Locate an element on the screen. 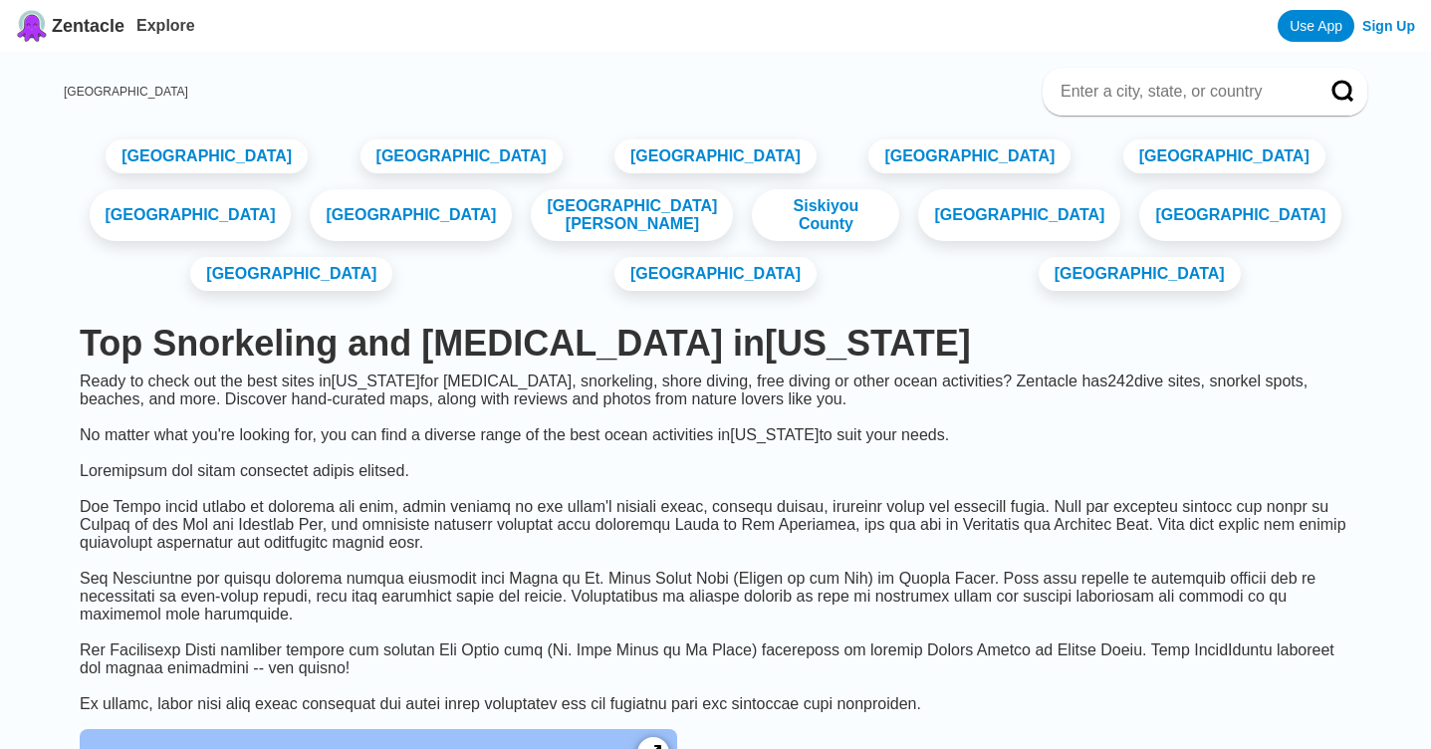 This screenshot has width=1431, height=749. a: Explore is located at coordinates (165, 25).